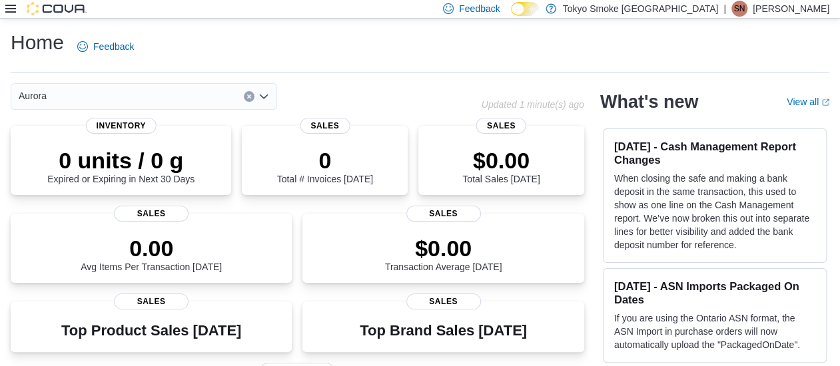 This screenshot has height=366, width=840. What do you see at coordinates (105, 47) in the screenshot?
I see `a: Feedback` at bounding box center [105, 47].